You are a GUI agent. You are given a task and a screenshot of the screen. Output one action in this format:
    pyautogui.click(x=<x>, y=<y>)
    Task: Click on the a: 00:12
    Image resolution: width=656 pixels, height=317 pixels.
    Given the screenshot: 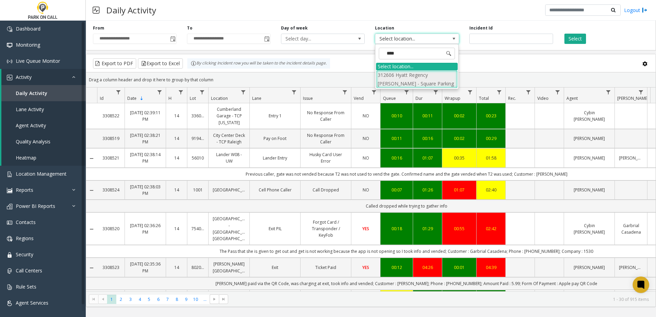 What is the action you would take?
    pyautogui.click(x=397, y=267)
    